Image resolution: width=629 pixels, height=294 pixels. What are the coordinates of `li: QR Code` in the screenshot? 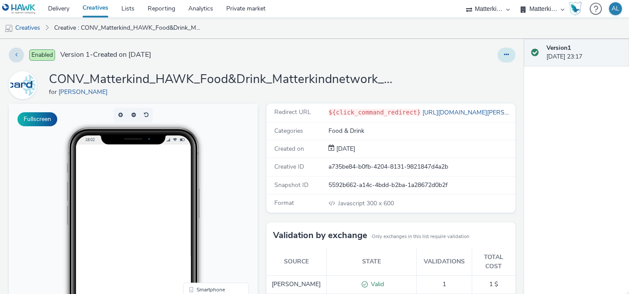 It's located at (207, 207).